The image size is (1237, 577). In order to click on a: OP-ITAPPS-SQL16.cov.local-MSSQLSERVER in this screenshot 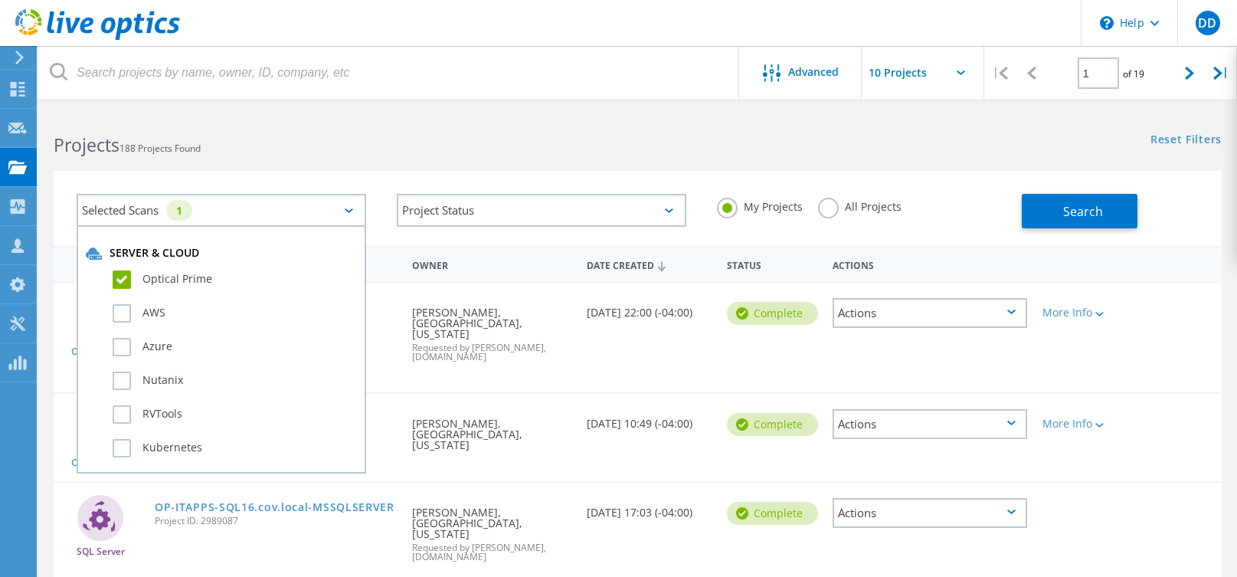, I will do `click(274, 507)`.